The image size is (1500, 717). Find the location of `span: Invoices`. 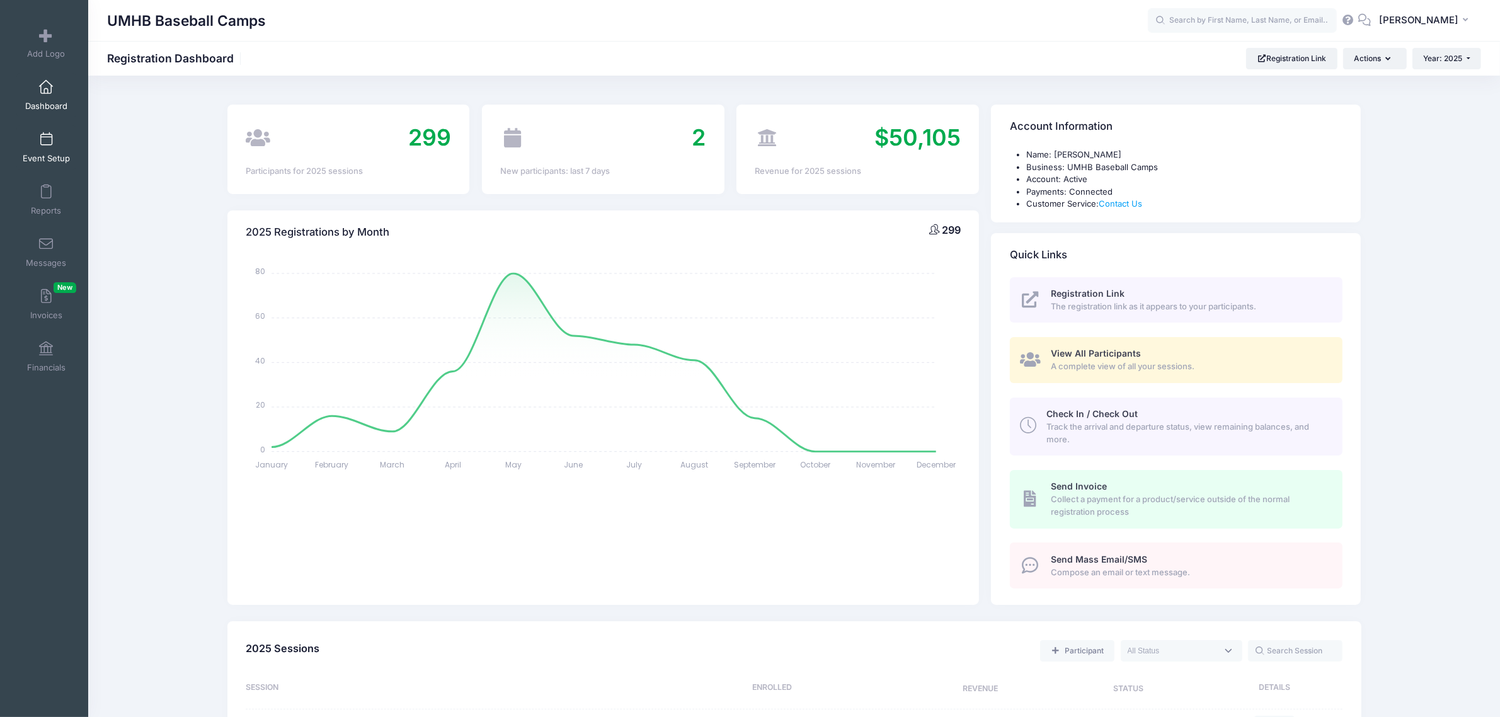

span: Invoices is located at coordinates (46, 315).